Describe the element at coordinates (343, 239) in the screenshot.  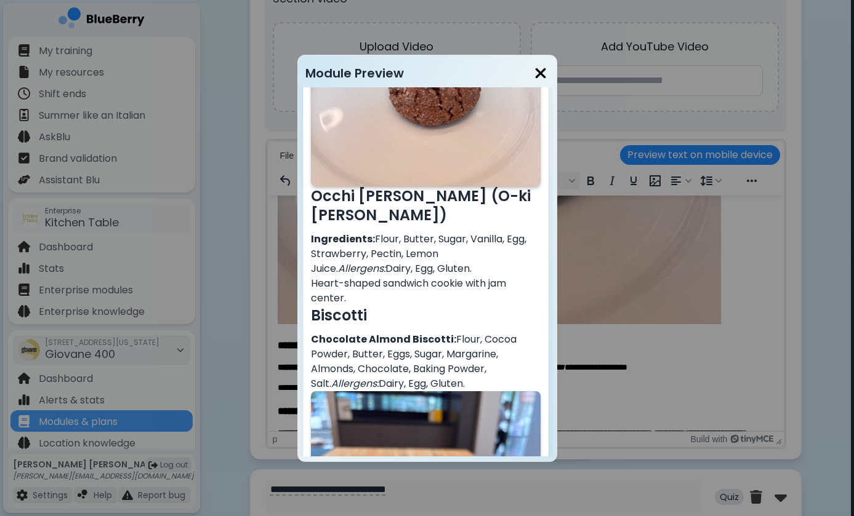
I see `strong: Ingredients:` at that location.